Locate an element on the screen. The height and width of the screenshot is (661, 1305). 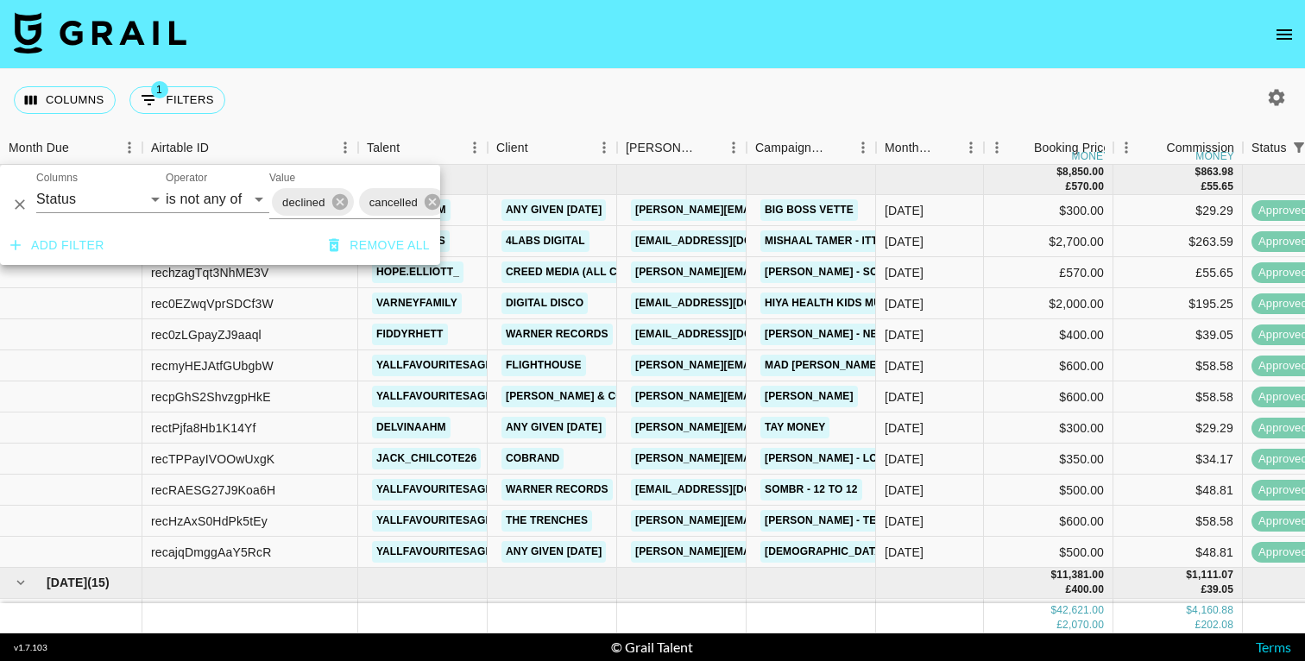
div: 400.00 is located at coordinates (1087, 589).